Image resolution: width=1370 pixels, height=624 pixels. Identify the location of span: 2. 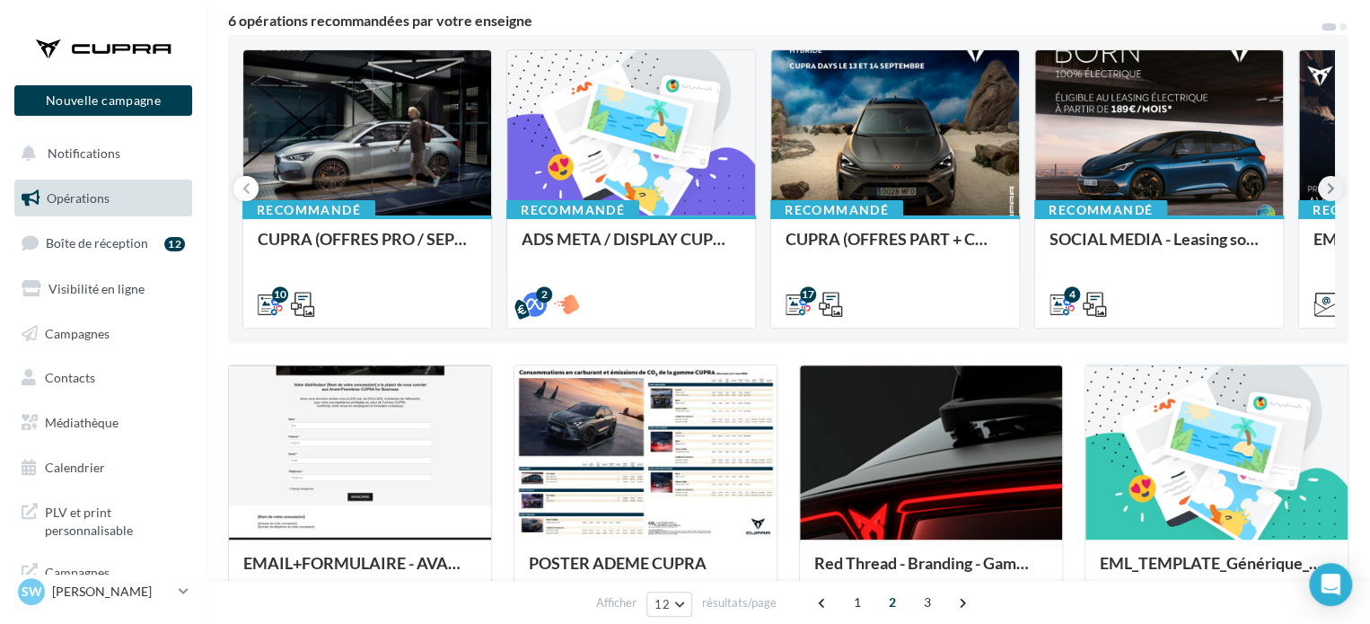
(892, 602).